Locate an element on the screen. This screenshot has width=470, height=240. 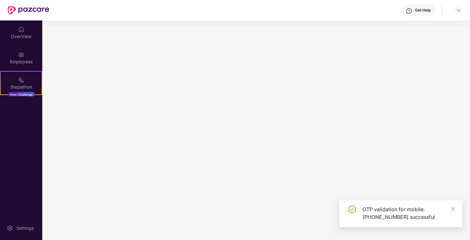
div: Stepathon is located at coordinates (21, 87).